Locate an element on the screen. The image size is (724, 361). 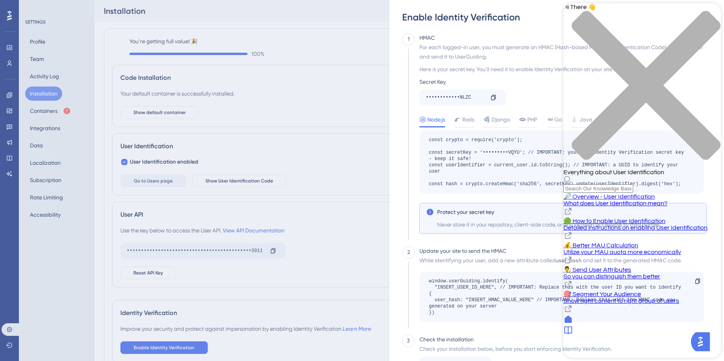
span: Never store it in your repository, client-side code, or any location accessible to third parties. is located at coordinates (568, 225).